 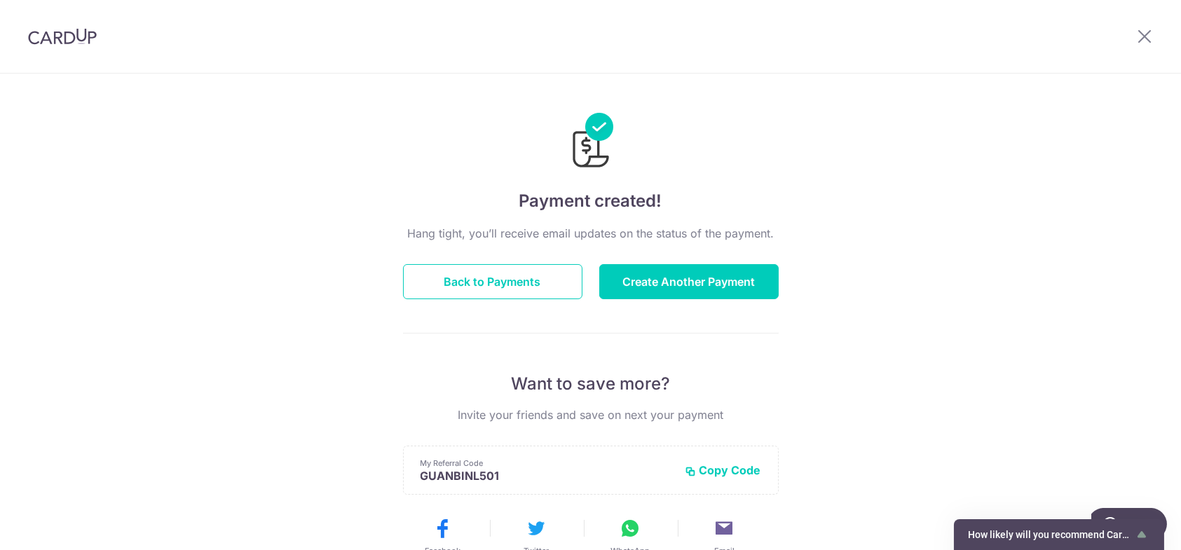 I want to click on button: Back to Payments, so click(x=493, y=282).